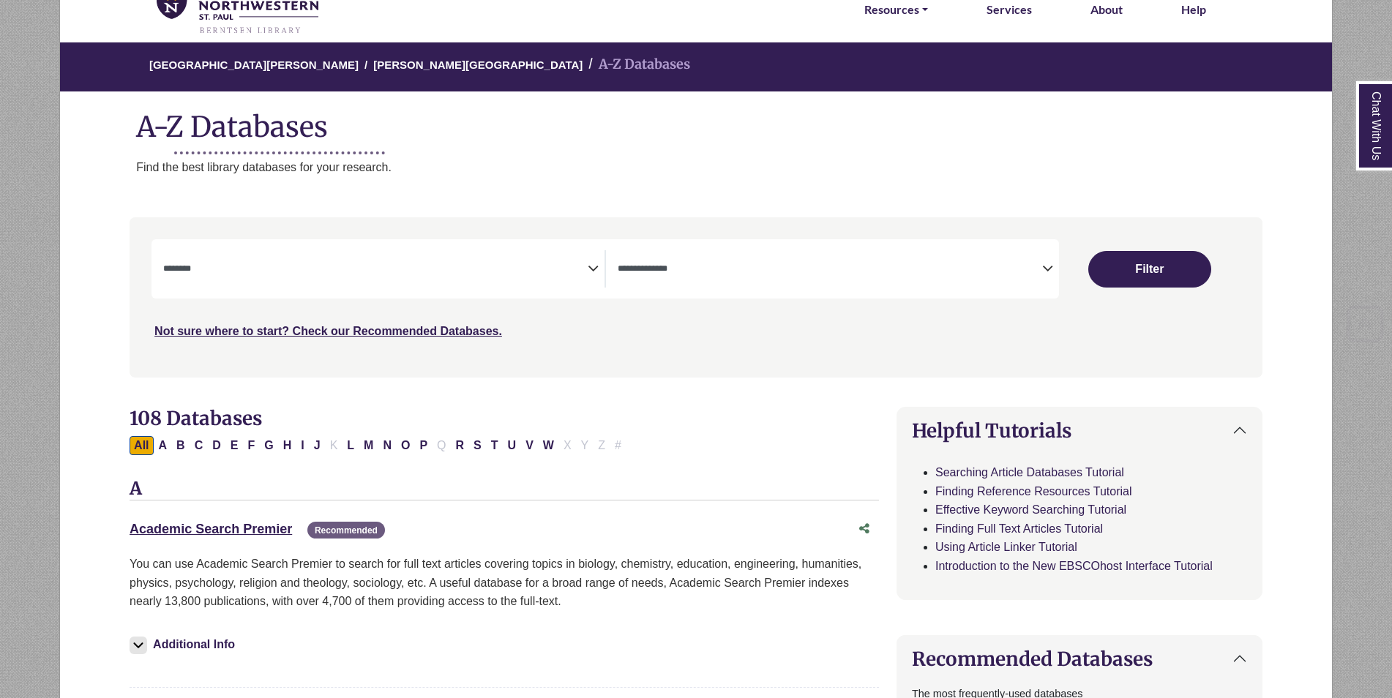  Describe the element at coordinates (512, 446) in the screenshot. I see `button: Filter Results U` at that location.